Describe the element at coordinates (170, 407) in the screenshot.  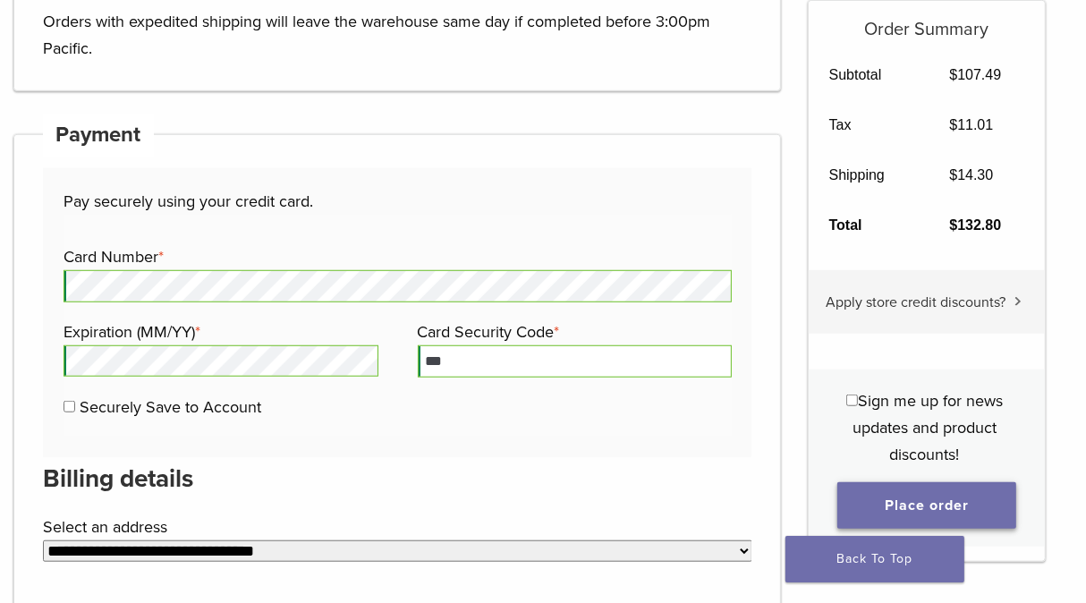
I see `label: Securely Save to Account` at that location.